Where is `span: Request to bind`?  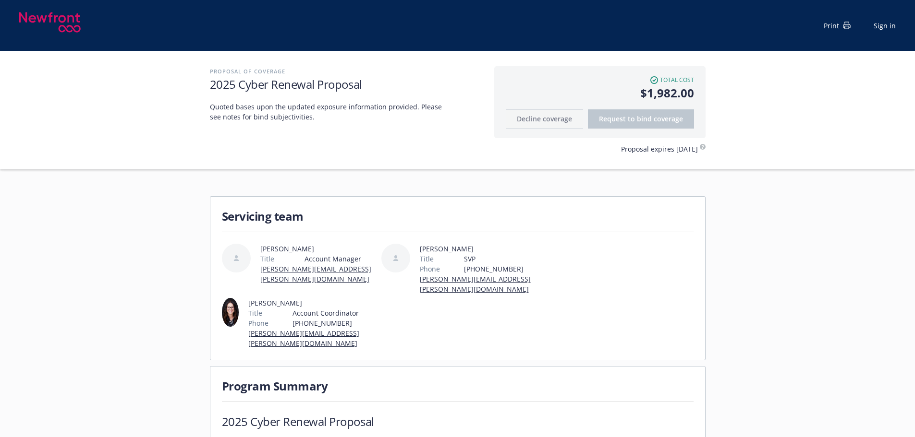 span: Request to bind is located at coordinates (640, 119).